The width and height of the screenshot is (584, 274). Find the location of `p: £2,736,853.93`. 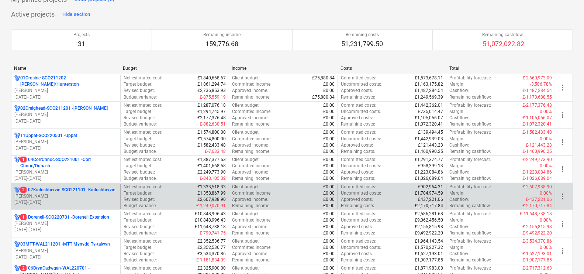

p: £2,736,853.93 is located at coordinates (211, 90).